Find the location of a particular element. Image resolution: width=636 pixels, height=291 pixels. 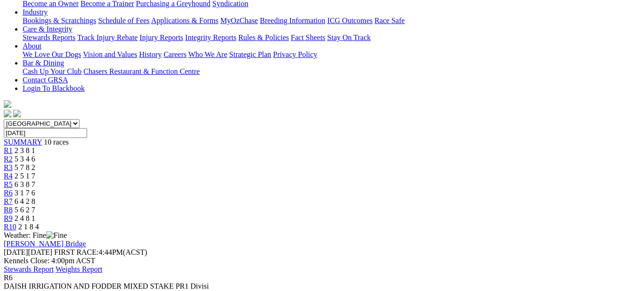

span: 3 1 7 6 is located at coordinates (25, 193).